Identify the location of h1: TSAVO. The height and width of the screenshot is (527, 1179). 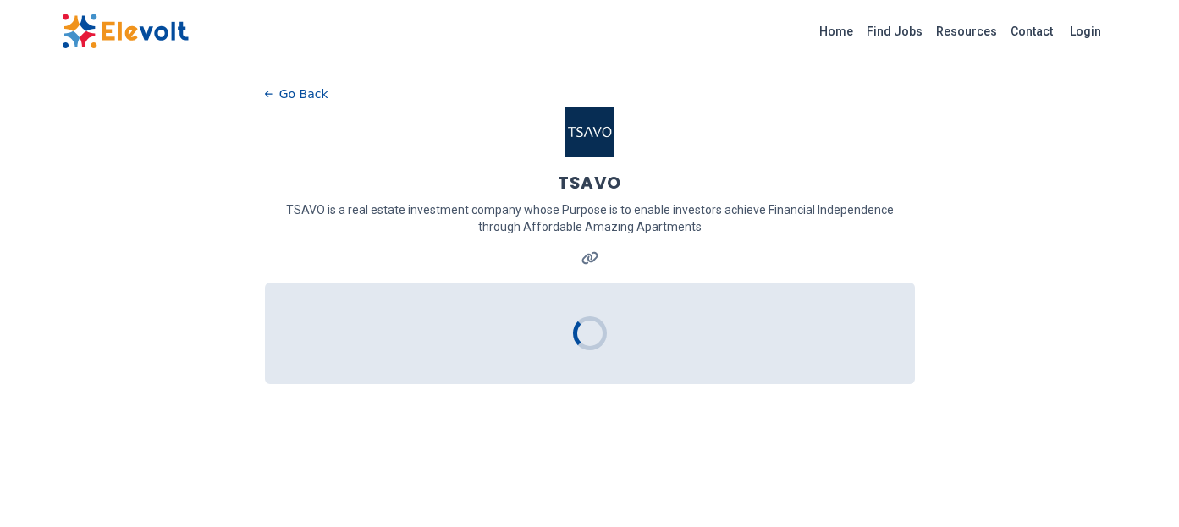
(589, 183).